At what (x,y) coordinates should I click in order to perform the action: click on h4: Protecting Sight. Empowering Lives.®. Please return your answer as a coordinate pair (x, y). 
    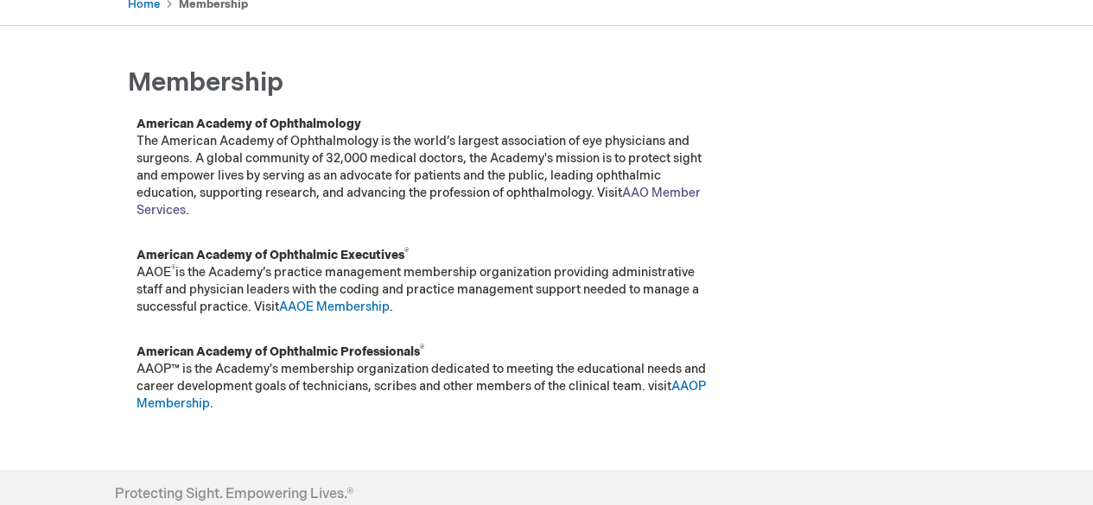
    Looking at the image, I should click on (234, 495).